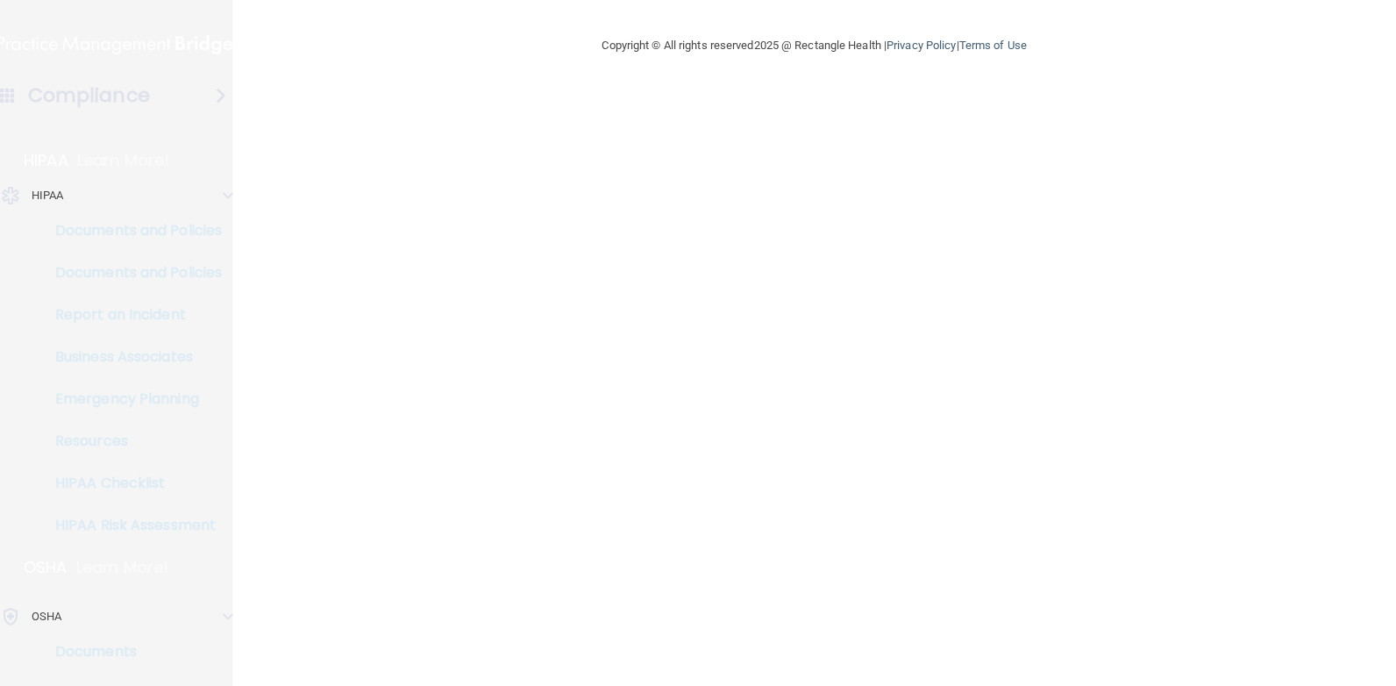  What do you see at coordinates (89, 96) in the screenshot?
I see `h4: Compliance` at bounding box center [89, 96].